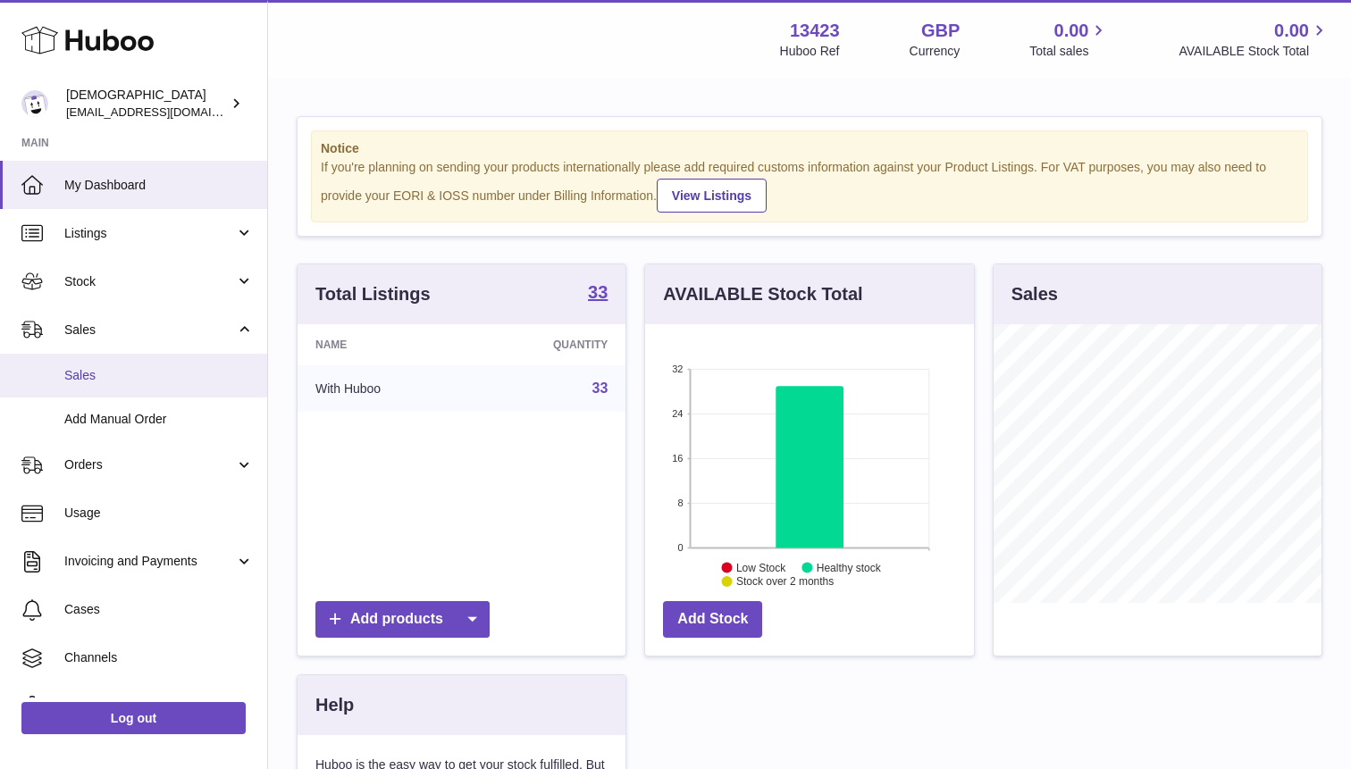  What do you see at coordinates (809, 148) in the screenshot?
I see `strong: Notice` at bounding box center [809, 148].